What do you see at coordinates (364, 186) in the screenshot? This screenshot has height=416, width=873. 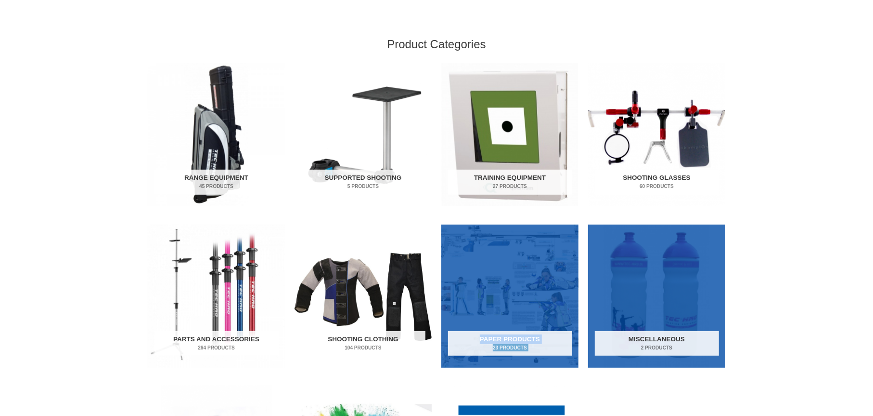 I see `mark: 5 Products` at bounding box center [364, 186].